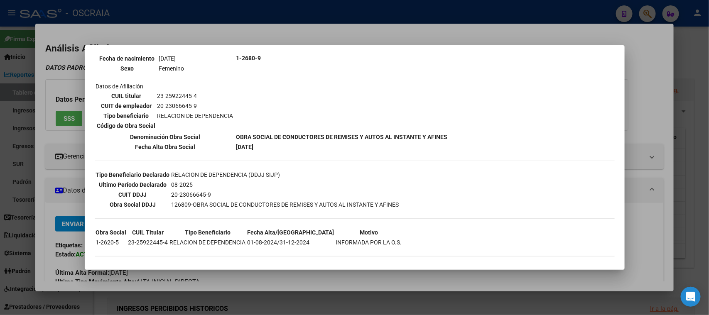  I want to click on td: 08-2025, so click(285, 185).